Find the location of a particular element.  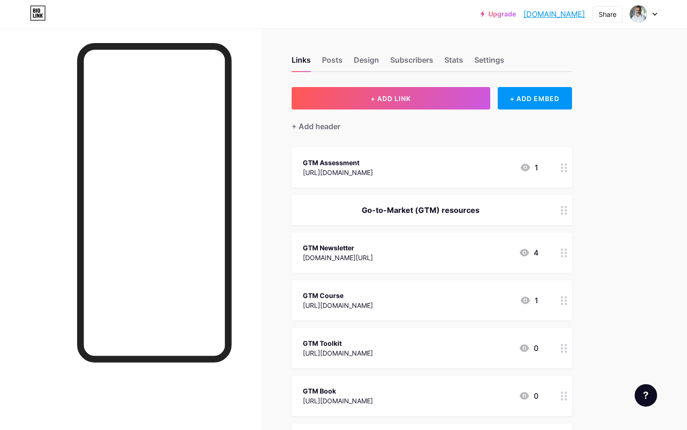

div: Subscribers is located at coordinates (412, 63).